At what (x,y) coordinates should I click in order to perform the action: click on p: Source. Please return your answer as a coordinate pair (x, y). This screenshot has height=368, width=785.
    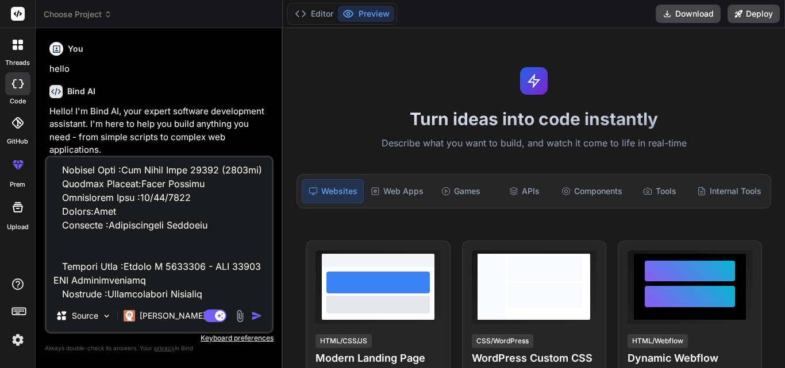
    Looking at the image, I should click on (85, 316).